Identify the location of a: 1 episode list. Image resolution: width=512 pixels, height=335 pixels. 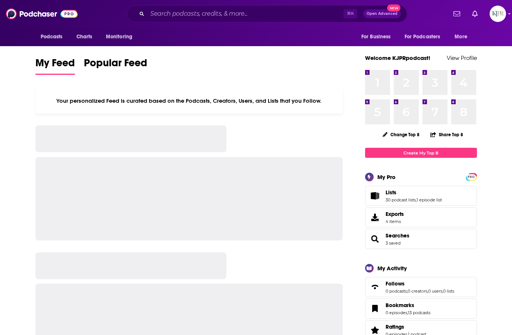
(429, 200).